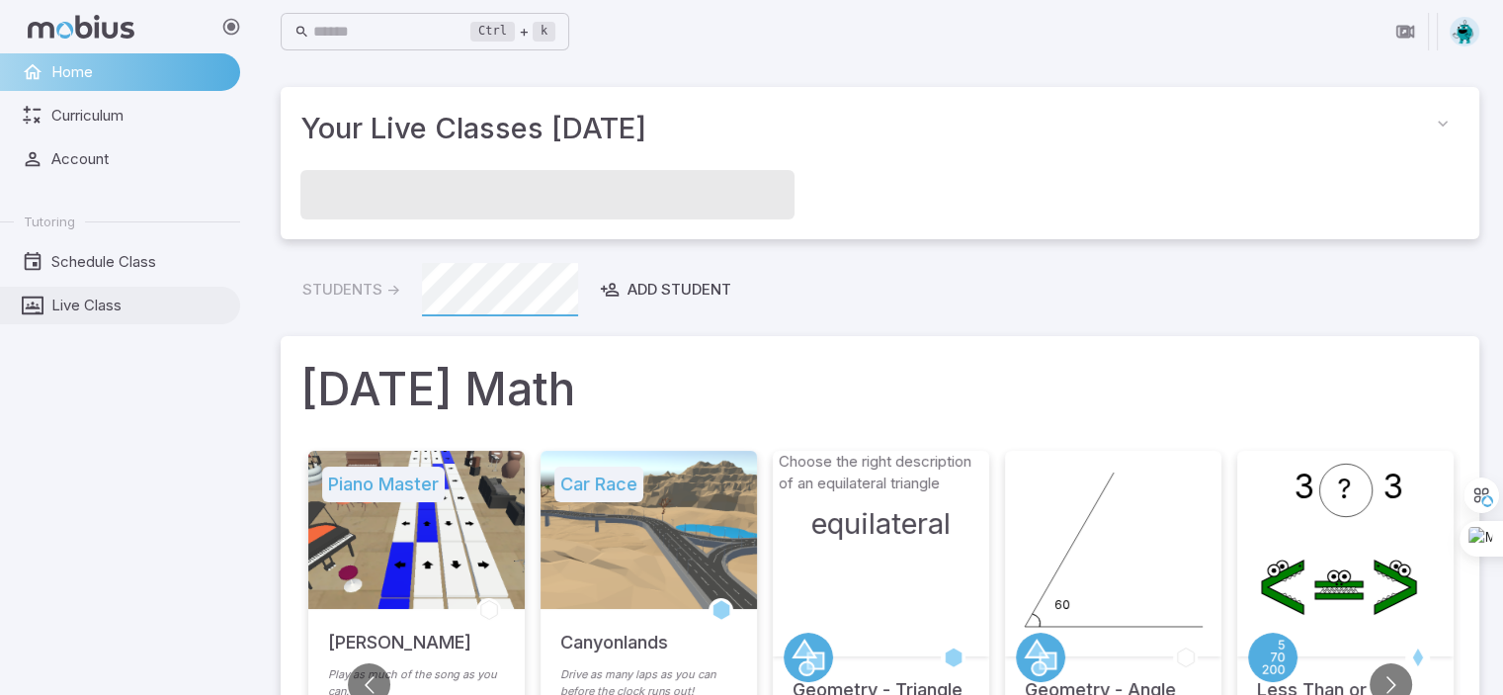  What do you see at coordinates (492, 32) in the screenshot?
I see `kbd: Ctrl` at bounding box center [492, 32].